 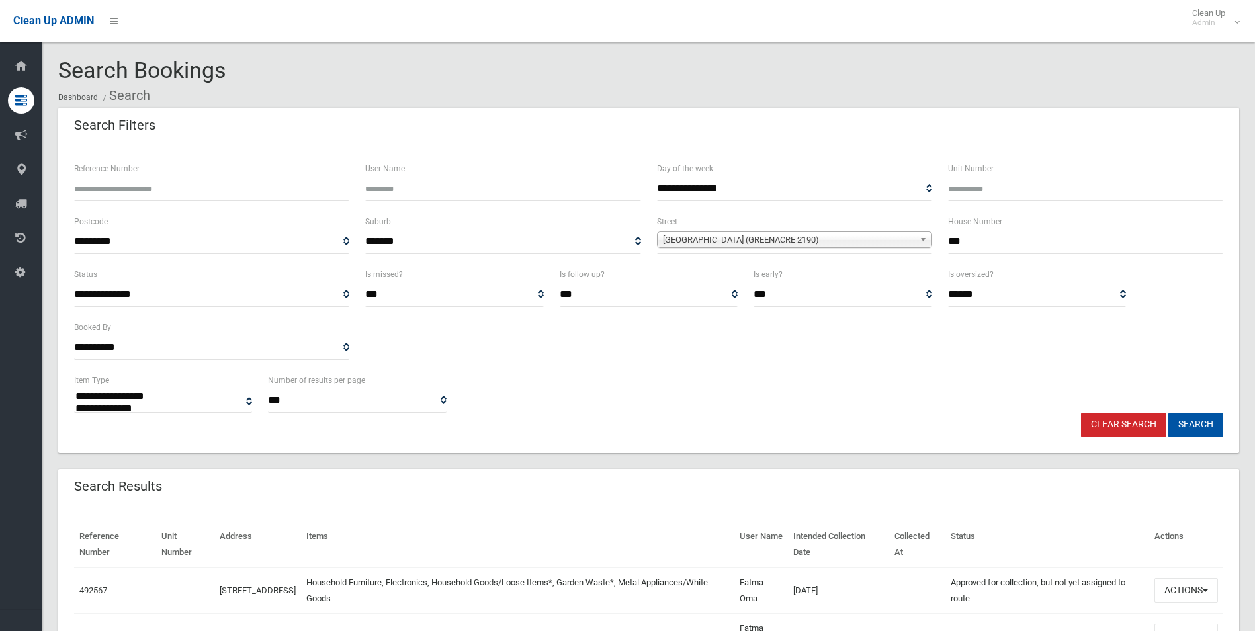 What do you see at coordinates (142, 70) in the screenshot?
I see `span: Search Bookings` at bounding box center [142, 70].